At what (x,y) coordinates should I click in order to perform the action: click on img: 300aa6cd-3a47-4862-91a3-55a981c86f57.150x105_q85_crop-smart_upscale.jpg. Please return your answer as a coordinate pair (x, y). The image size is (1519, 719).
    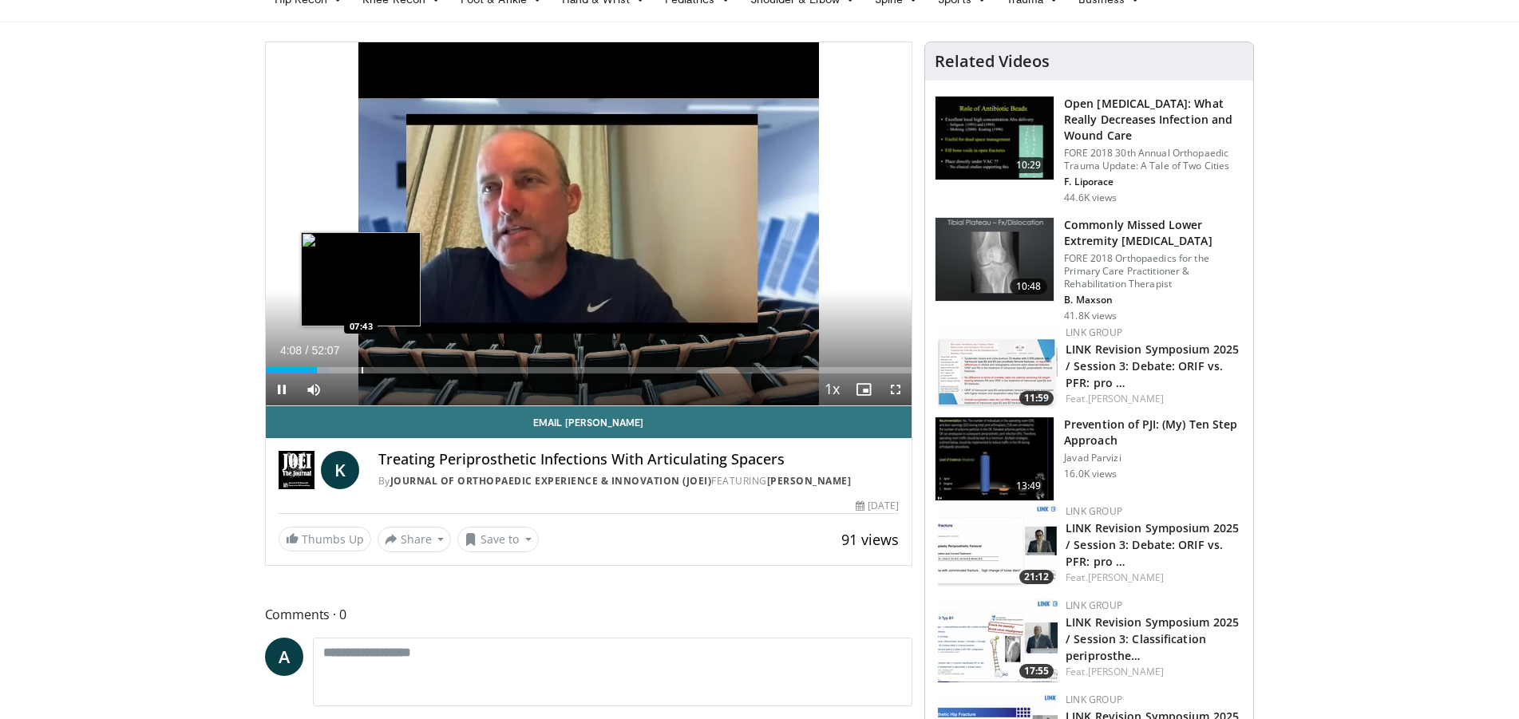
    Looking at the image, I should click on (994, 459).